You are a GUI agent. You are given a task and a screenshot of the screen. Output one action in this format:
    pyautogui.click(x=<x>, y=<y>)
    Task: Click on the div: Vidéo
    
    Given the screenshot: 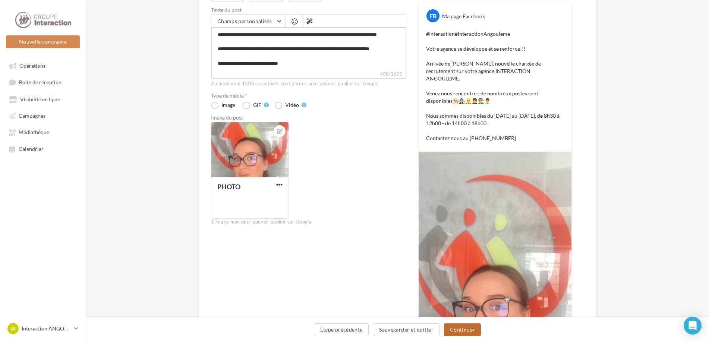 What is the action you would take?
    pyautogui.click(x=292, y=105)
    